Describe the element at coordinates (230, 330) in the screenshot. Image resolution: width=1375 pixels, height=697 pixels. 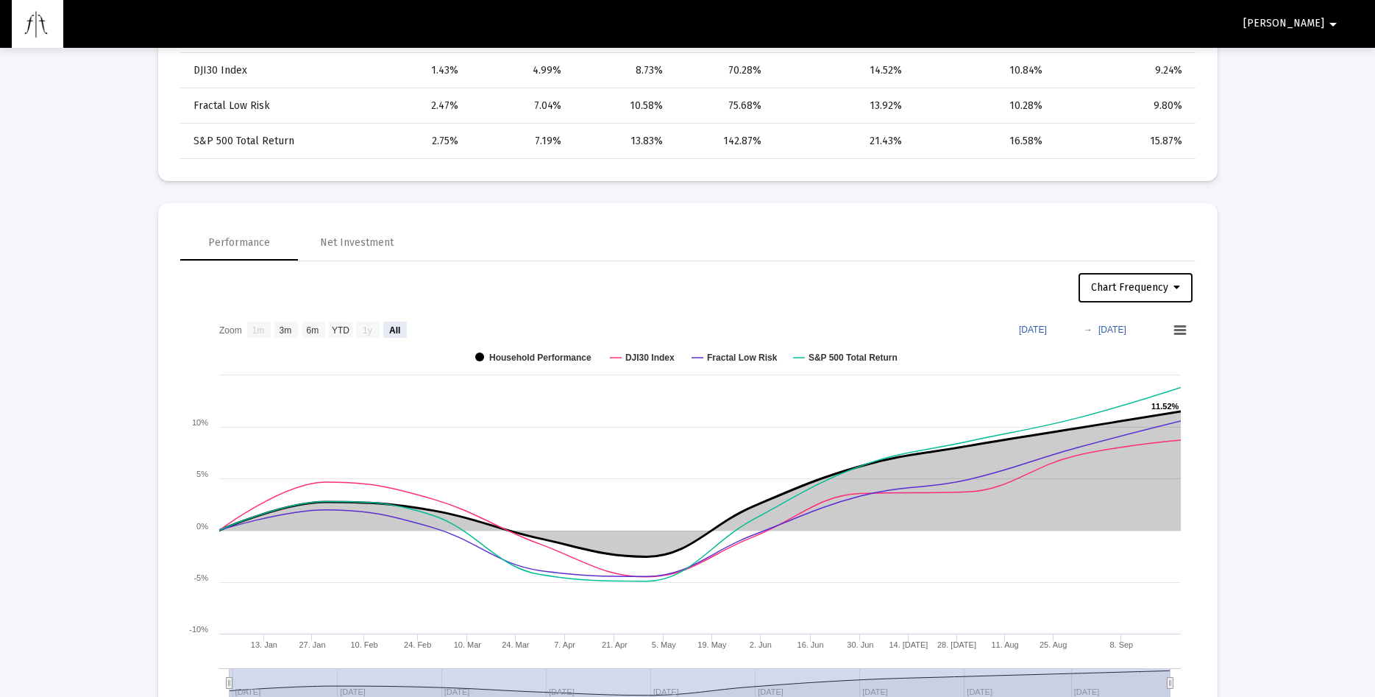
I see `text: Zoom` at that location.